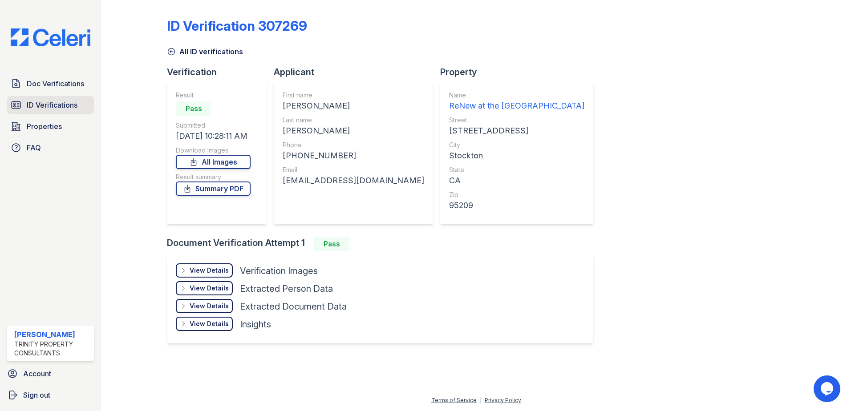  Describe the element at coordinates (454, 400) in the screenshot. I see `a: Terms of Service` at that location.